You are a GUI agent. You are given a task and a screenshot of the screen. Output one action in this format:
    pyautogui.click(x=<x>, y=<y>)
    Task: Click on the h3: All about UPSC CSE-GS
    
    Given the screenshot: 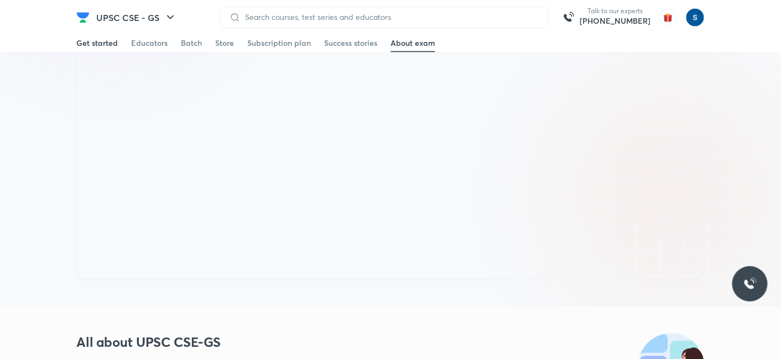 What is the action you would take?
    pyautogui.click(x=390, y=343)
    